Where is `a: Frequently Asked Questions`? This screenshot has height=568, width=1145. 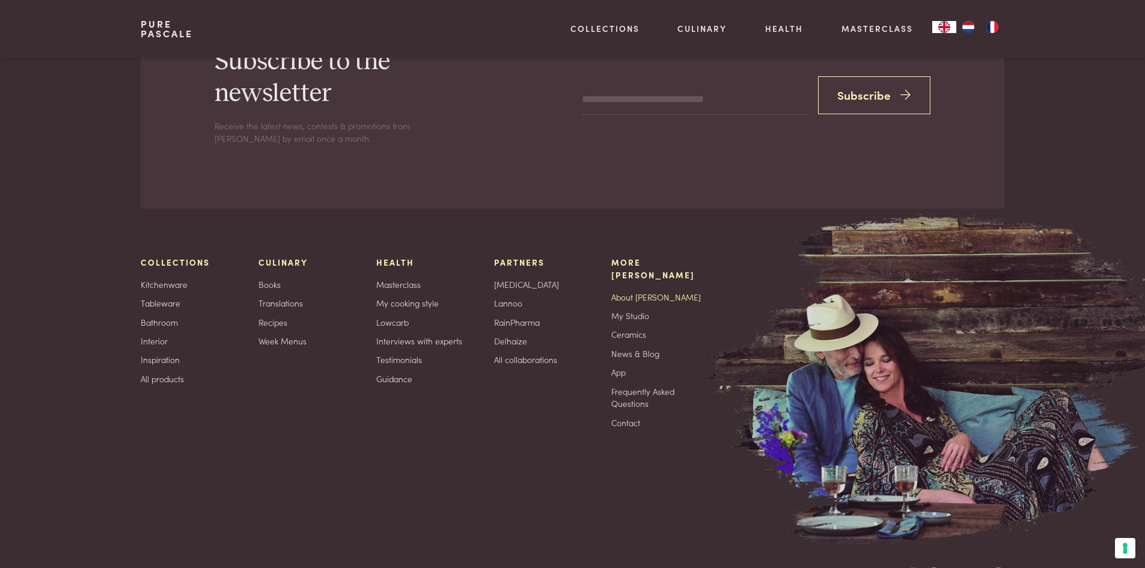
a: Frequently Asked Questions is located at coordinates (661, 397).